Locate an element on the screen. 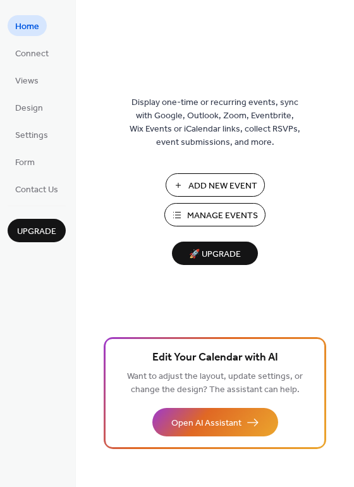  span: 🚀 Upgrade is located at coordinates (215, 254).